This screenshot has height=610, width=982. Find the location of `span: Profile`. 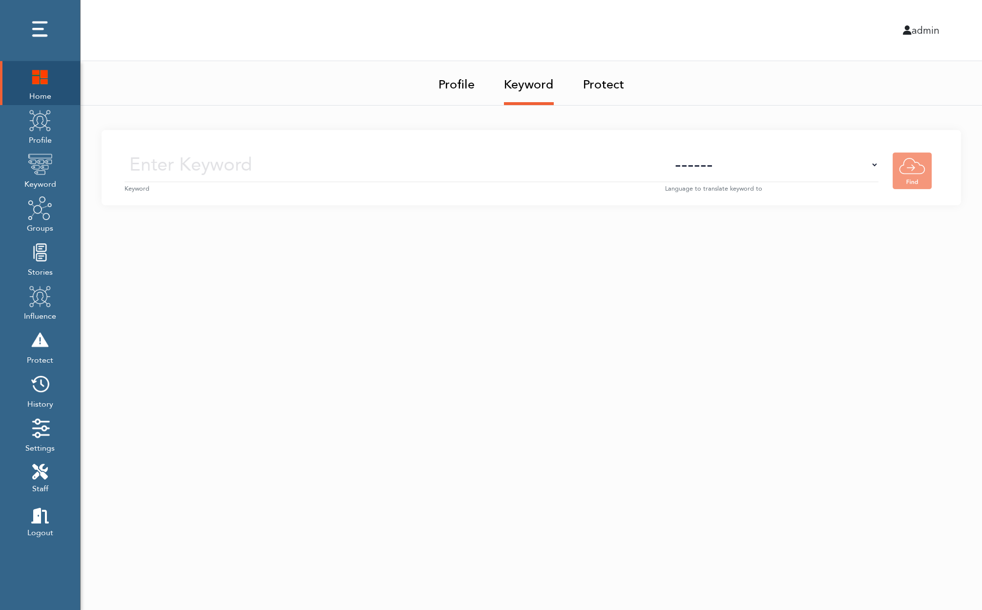

span: Profile is located at coordinates (40, 139).